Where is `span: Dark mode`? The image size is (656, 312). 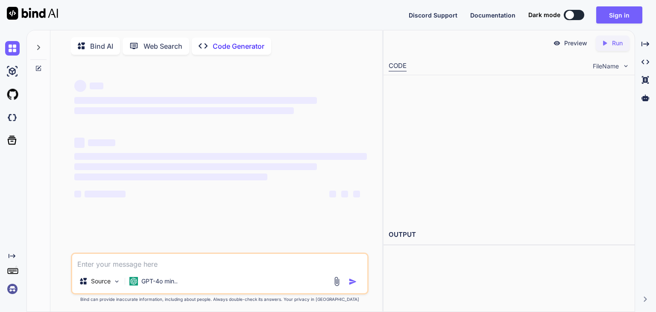
span: Dark mode is located at coordinates (544, 15).